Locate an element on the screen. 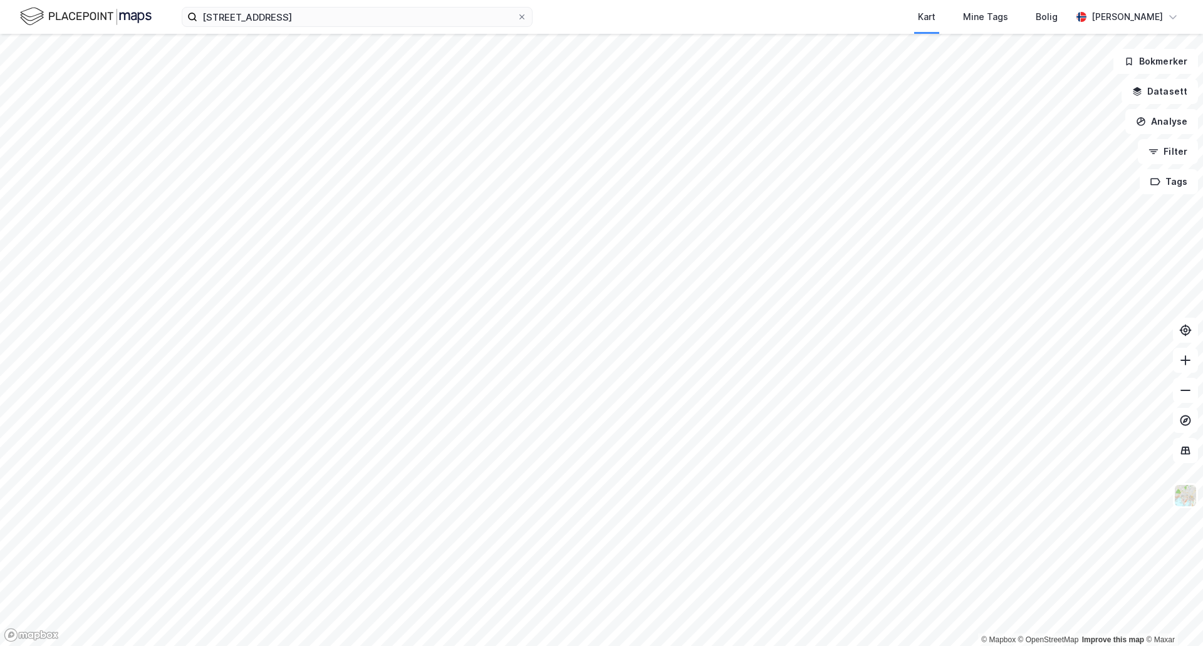  img: logo.f888ab2527a4732fd821a326f86c7f29.svg is located at coordinates (86, 16).